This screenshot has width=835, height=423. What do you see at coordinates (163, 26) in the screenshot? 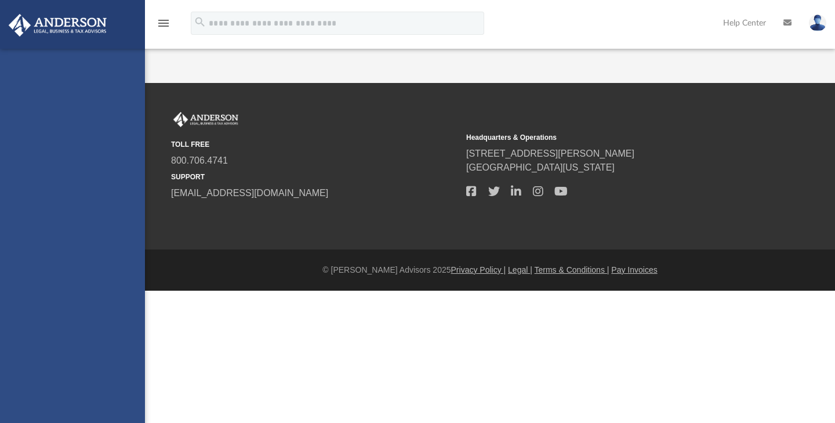
I see `a: menu` at bounding box center [163, 26].